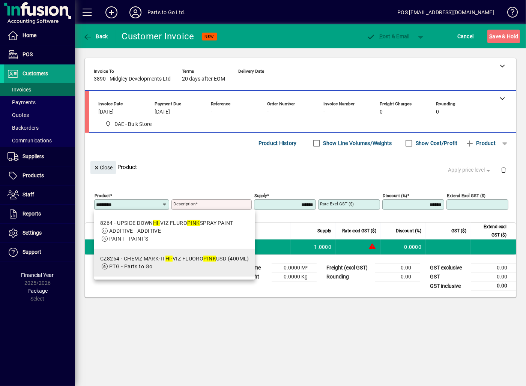 This screenshot has width=526, height=386. Describe the element at coordinates (35, 74) in the screenshot. I see `span: Customers` at that location.